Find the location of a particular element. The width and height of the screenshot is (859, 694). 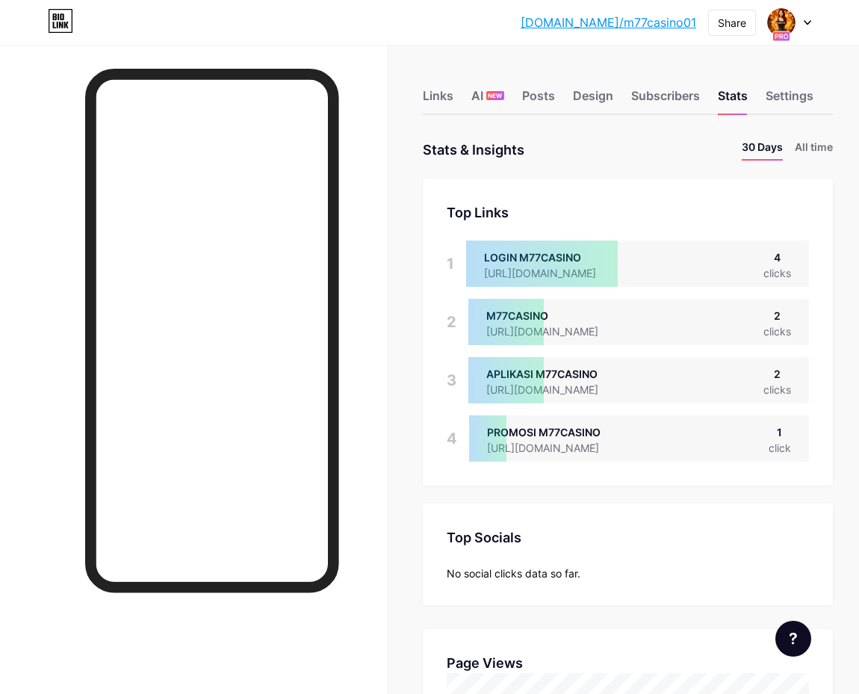

li: All time is located at coordinates (814, 149).